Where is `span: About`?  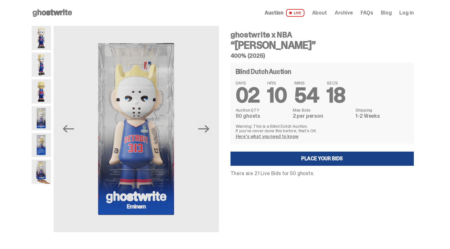 span: About is located at coordinates (320, 13).